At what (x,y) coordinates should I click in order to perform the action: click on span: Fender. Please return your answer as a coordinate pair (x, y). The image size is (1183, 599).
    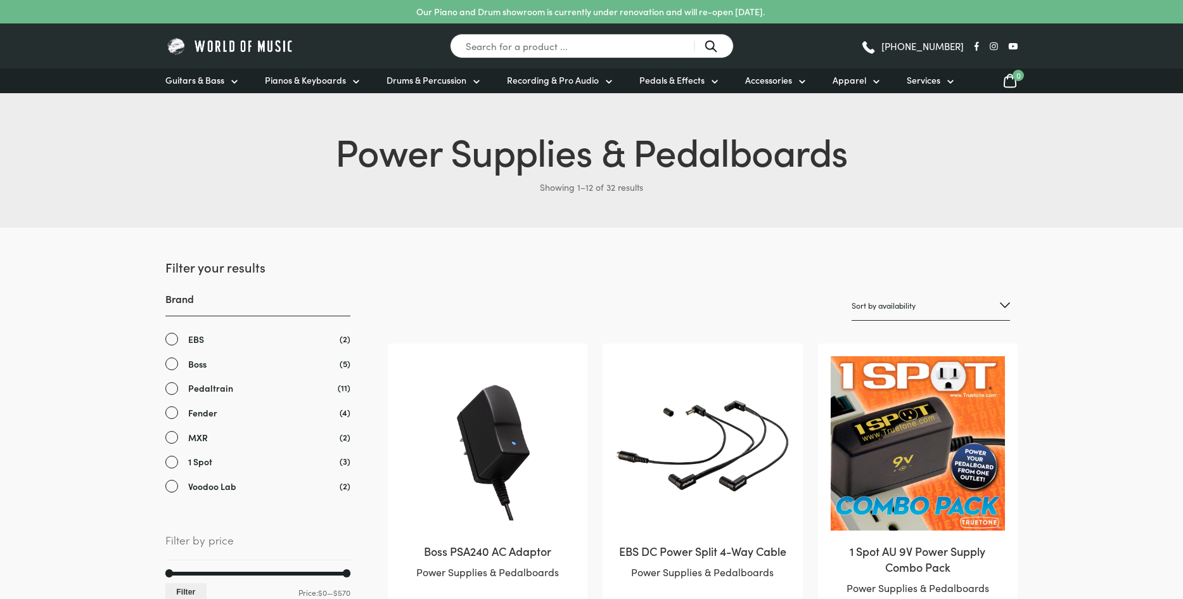
    Looking at the image, I should click on (203, 413).